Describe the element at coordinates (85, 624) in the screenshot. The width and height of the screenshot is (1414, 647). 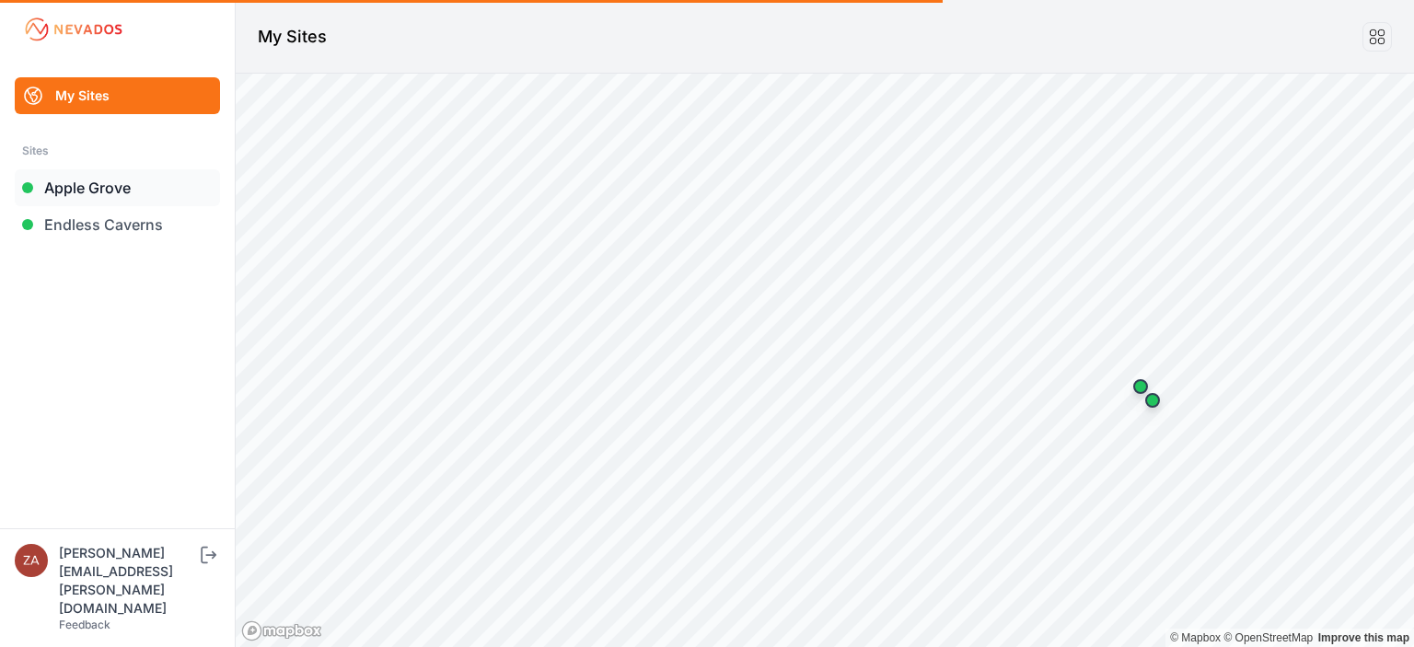
I see `a: Feedback` at that location.